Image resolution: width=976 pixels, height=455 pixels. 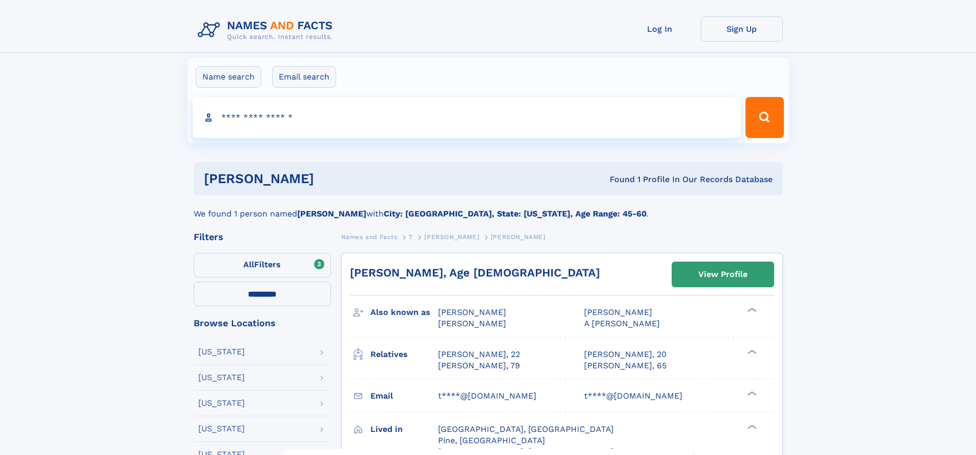 I want to click on a: View Profile, so click(x=723, y=274).